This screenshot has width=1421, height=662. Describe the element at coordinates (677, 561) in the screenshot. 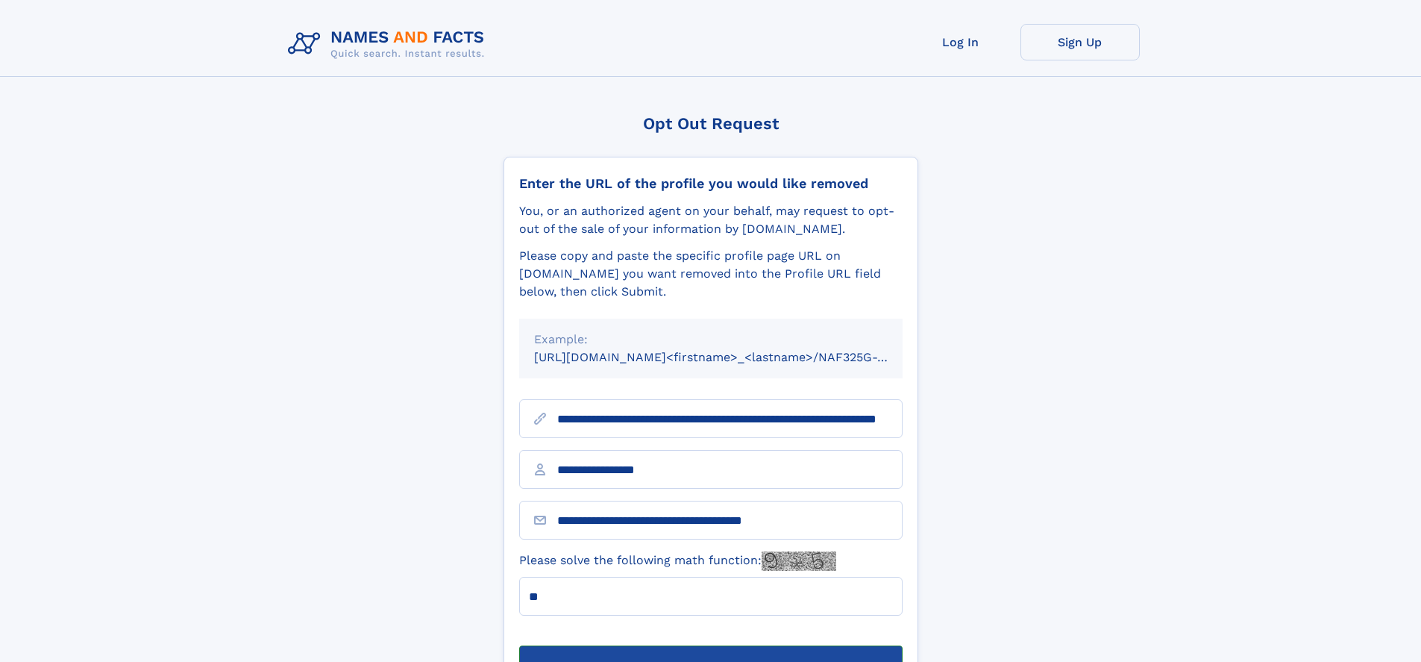

I see `label: Please solve the following math function:` at that location.